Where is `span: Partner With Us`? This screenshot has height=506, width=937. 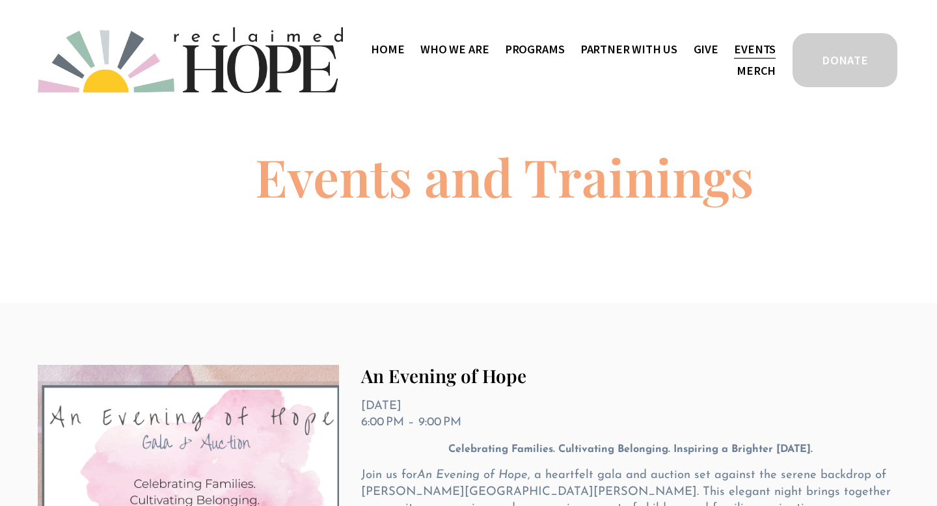
span: Partner With Us is located at coordinates (628, 49).